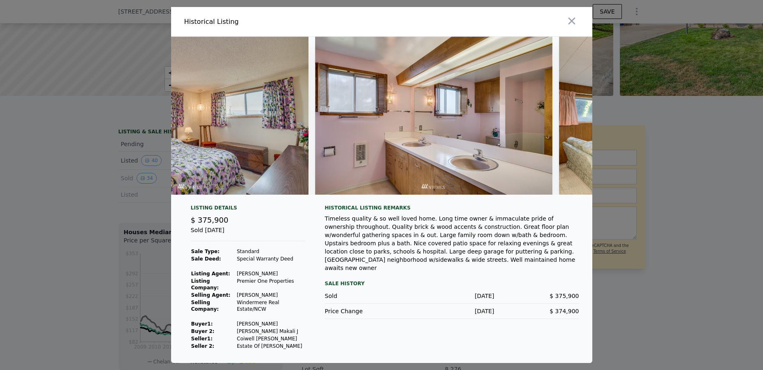 The width and height of the screenshot is (763, 370). What do you see at coordinates (202, 324) in the screenshot?
I see `strong: Buyer 1 :` at bounding box center [202, 324].